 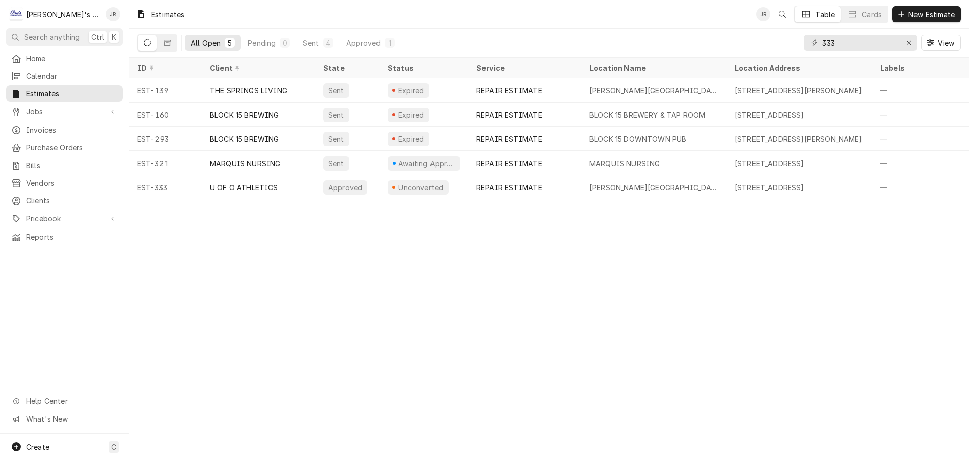 I want to click on span: Estimates, so click(x=72, y=93).